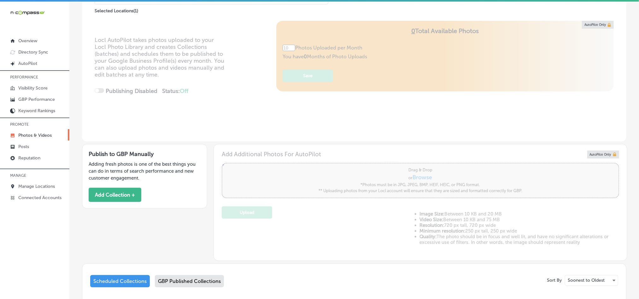 This screenshot has width=639, height=299. I want to click on p: Directory Sync, so click(33, 52).